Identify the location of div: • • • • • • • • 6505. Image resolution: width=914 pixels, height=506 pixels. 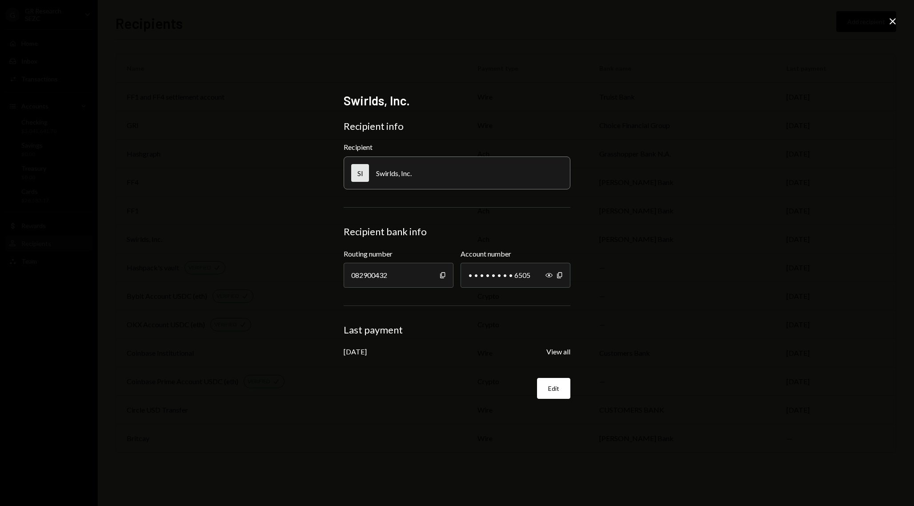
(515, 275).